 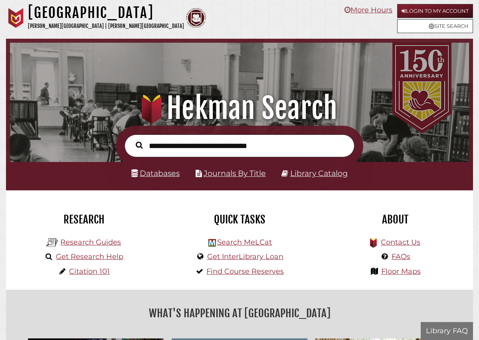 What do you see at coordinates (401, 242) in the screenshot?
I see `a: Contact Us` at bounding box center [401, 242].